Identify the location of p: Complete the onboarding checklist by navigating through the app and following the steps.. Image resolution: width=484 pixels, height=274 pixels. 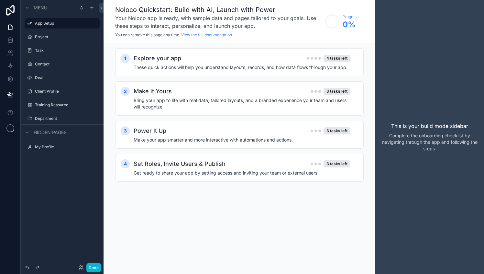
(430, 142).